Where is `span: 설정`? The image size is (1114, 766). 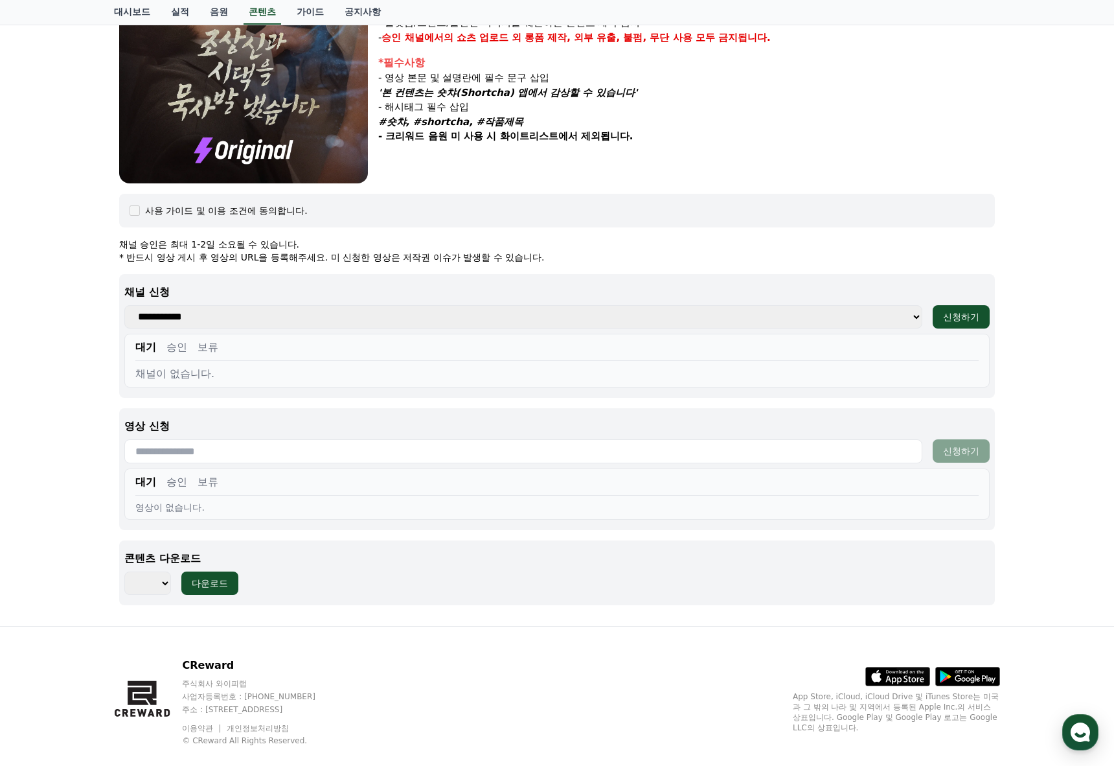
span: 설정 is located at coordinates (208, 435).